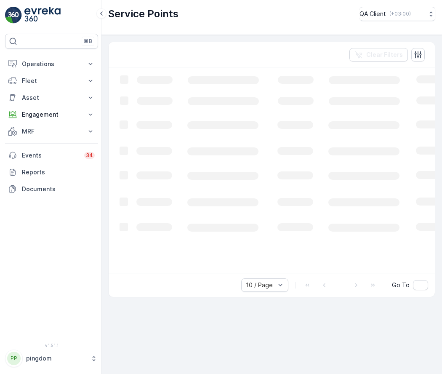  Describe the element at coordinates (43, 15) in the screenshot. I see `img: logo_light-DOdMpM7g.png` at that location.